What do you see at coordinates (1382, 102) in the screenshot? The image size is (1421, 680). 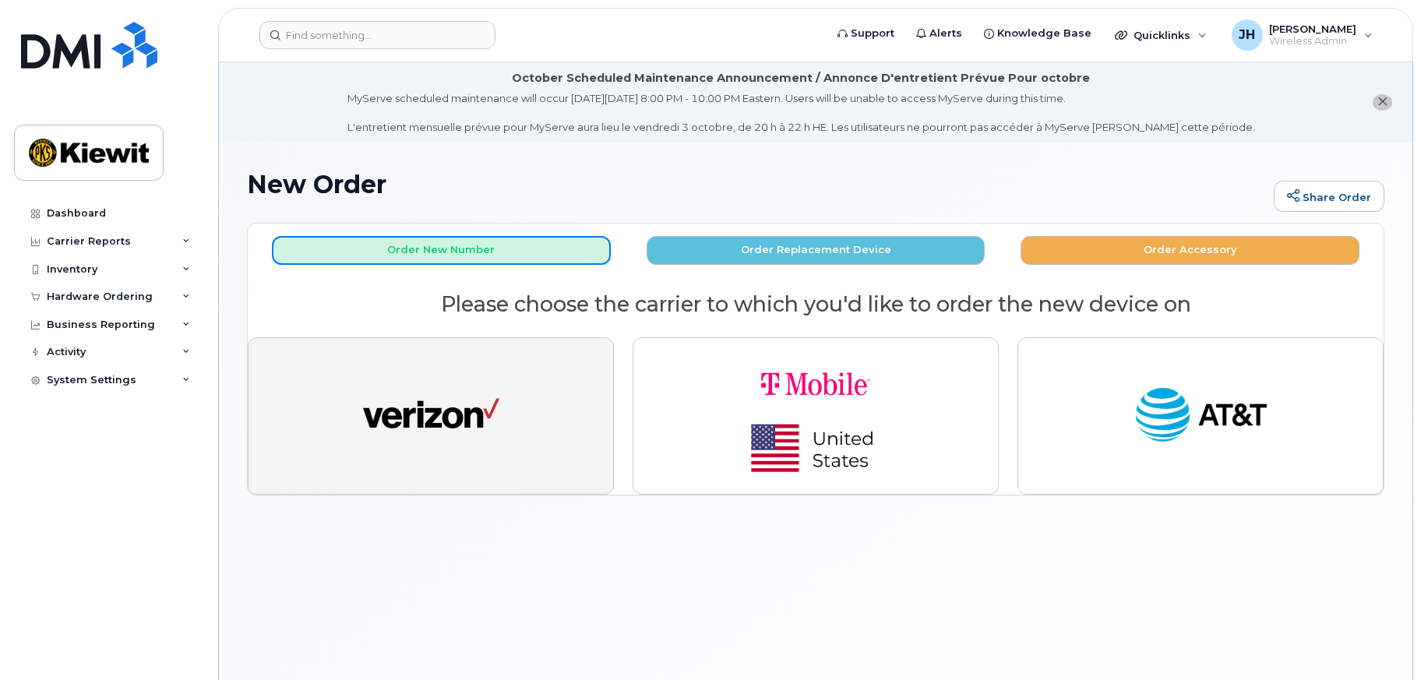 I see `button: close notification` at bounding box center [1382, 102].